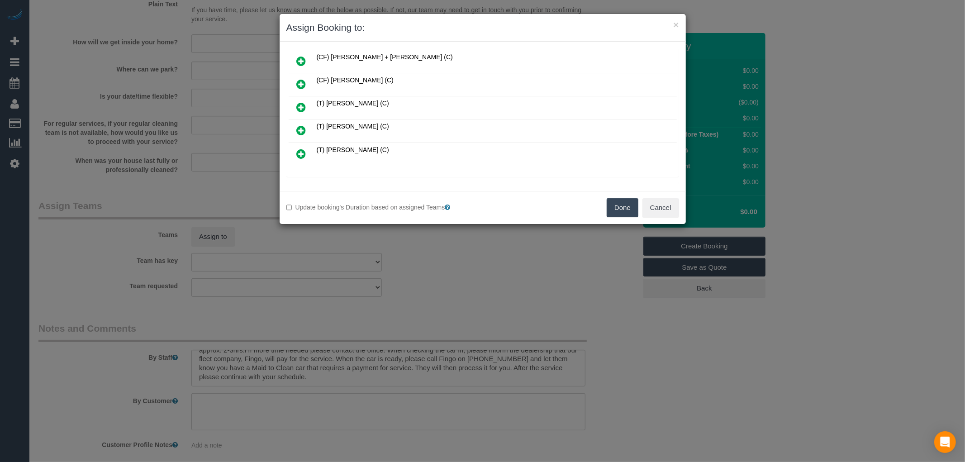  What do you see at coordinates (945, 442) in the screenshot?
I see `div: Open Intercom Messenger` at bounding box center [945, 442].